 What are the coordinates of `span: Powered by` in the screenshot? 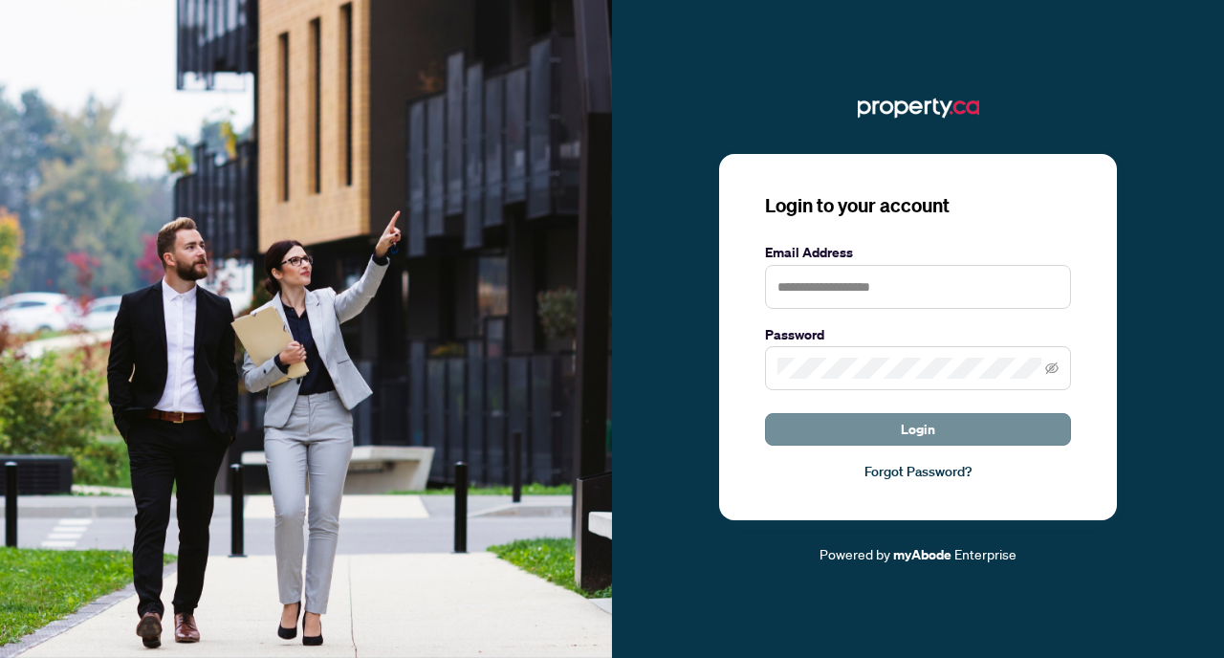 It's located at (855, 554).